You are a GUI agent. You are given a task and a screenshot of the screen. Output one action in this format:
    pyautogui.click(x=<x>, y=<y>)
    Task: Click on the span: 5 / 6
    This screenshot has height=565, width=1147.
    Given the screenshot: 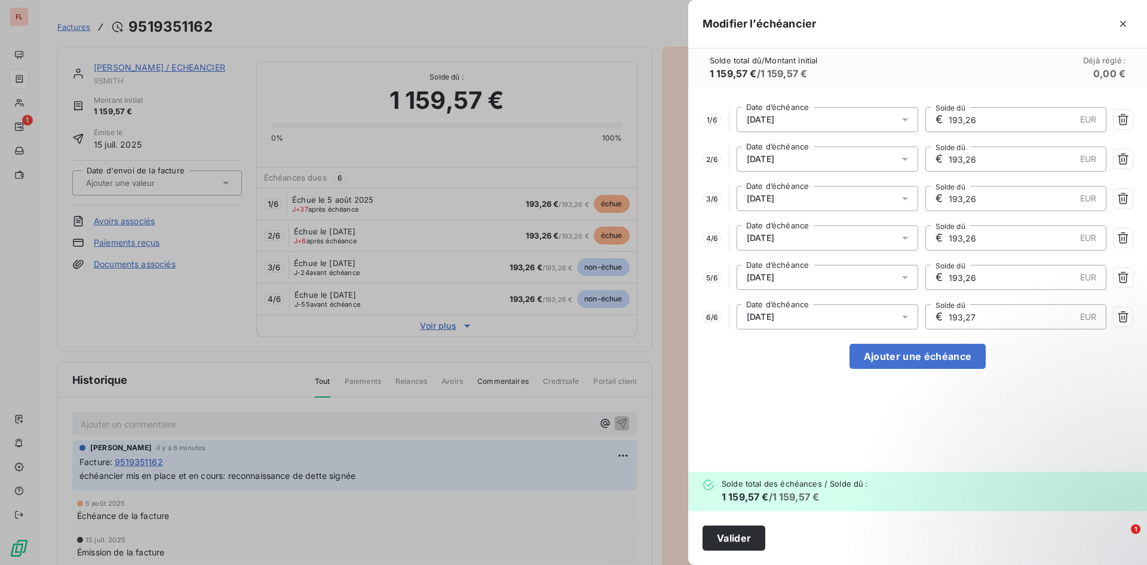 What is the action you would take?
    pyautogui.click(x=712, y=277)
    